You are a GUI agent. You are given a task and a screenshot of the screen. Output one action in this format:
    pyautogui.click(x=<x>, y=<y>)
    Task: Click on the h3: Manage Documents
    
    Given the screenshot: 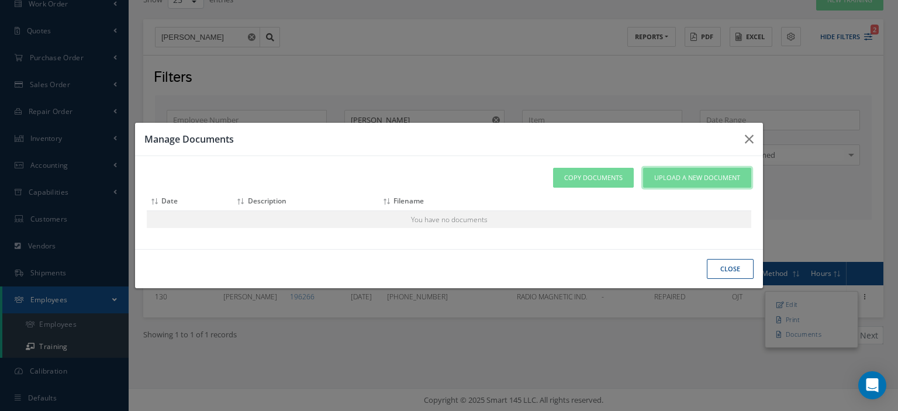 What is the action you would take?
    pyautogui.click(x=440, y=139)
    